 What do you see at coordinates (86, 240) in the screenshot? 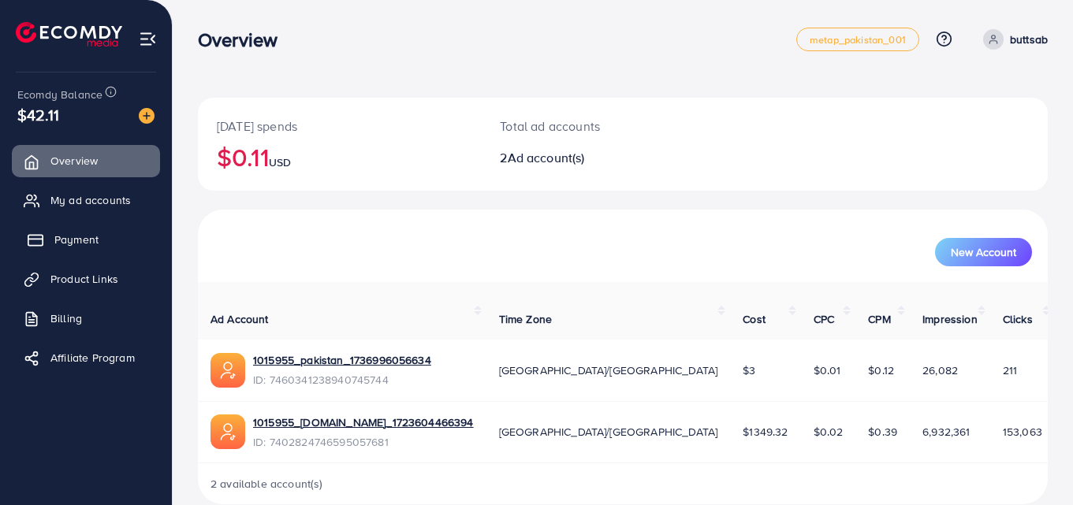
I see `a: Payment` at bounding box center [86, 240].